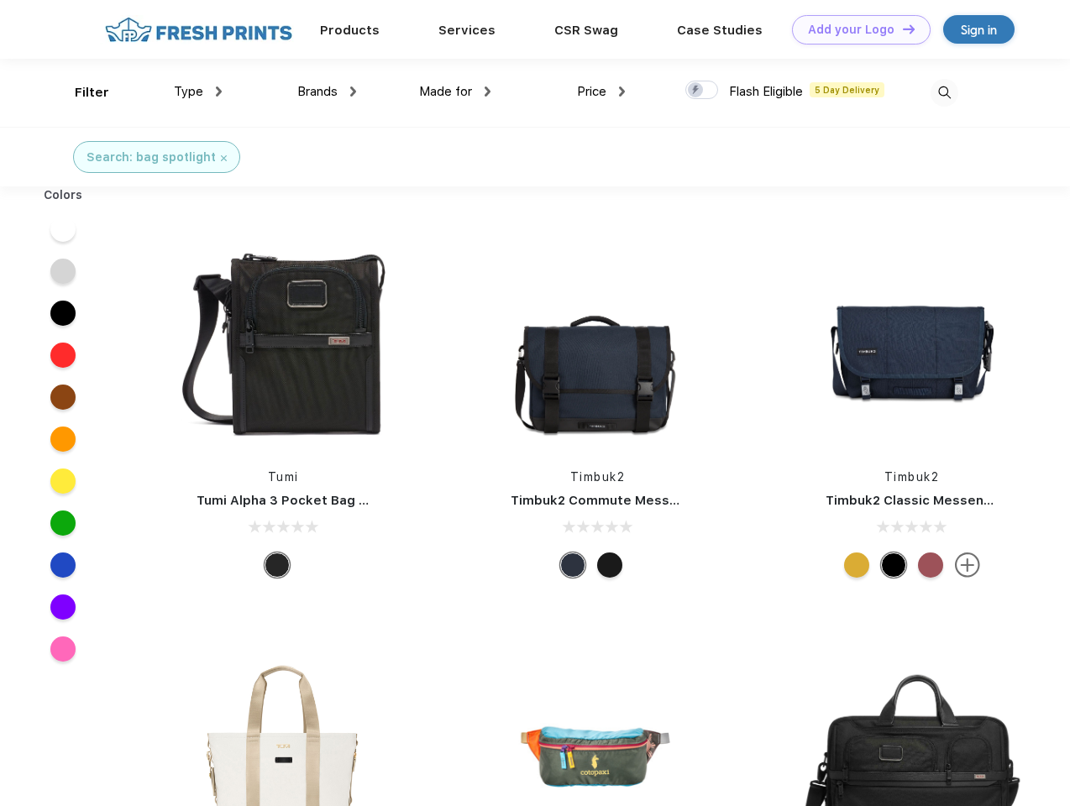  Describe the element at coordinates (978, 29) in the screenshot. I see `div: Sign in` at that location.